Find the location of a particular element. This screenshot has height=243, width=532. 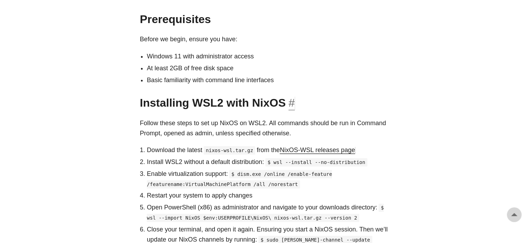

p: Install WSL2 without a default distribution: is located at coordinates (269, 162).